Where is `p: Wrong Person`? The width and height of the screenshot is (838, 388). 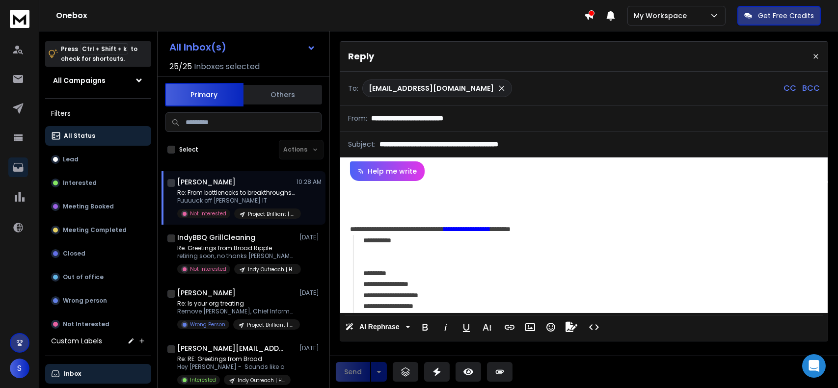 p: Wrong Person is located at coordinates (208, 324).